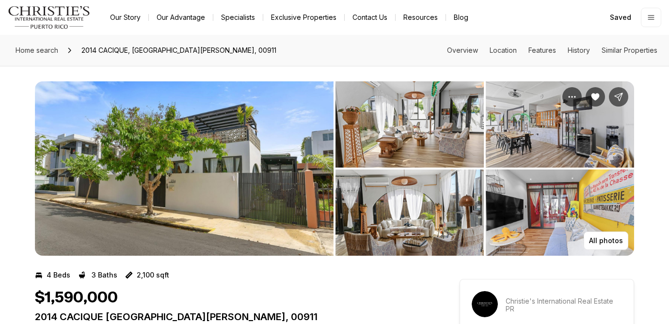 The image size is (669, 324). Describe the element at coordinates (564, 305) in the screenshot. I see `p: Christie's International Real Estate PR` at that location.